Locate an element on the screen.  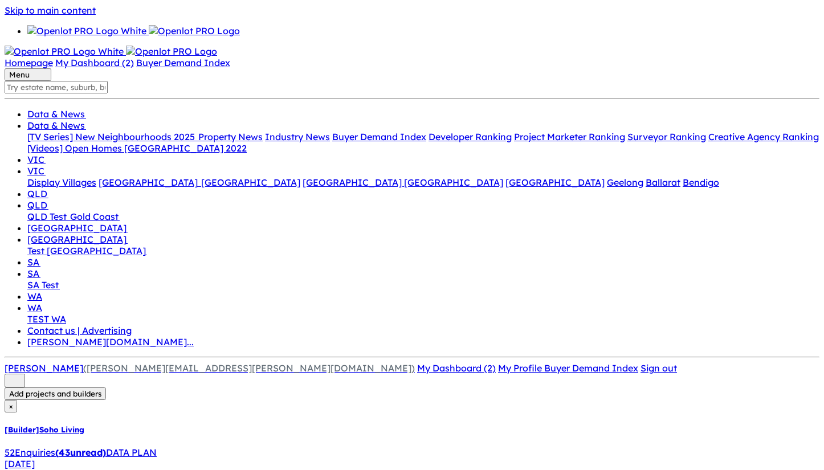
input: Try estate name, suburb, builder or developer is located at coordinates (56, 87).